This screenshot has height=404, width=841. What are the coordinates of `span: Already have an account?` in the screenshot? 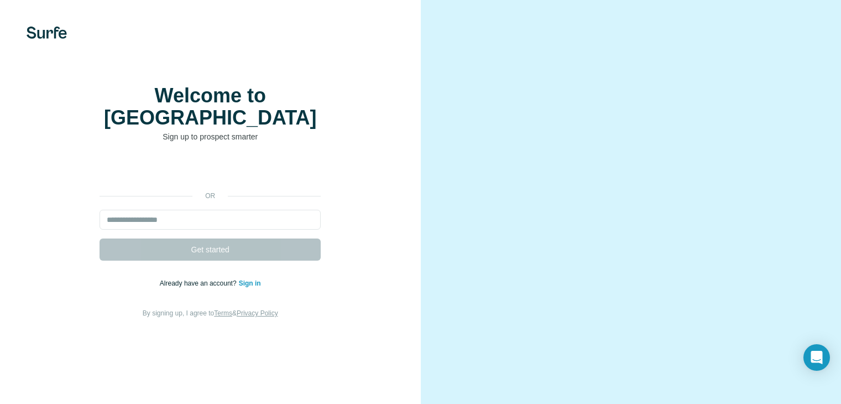 It's located at (199, 283).